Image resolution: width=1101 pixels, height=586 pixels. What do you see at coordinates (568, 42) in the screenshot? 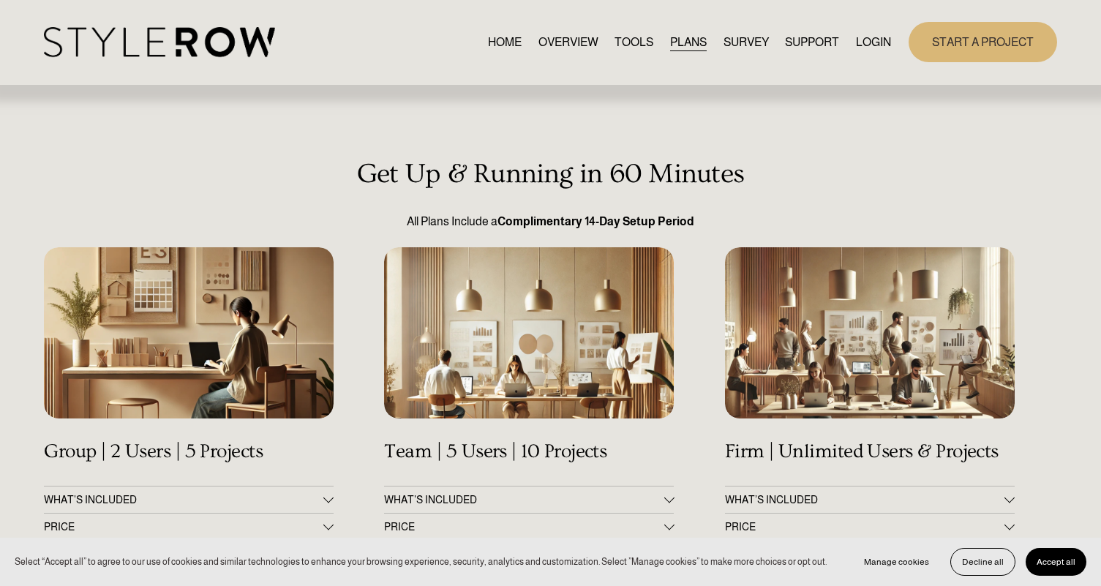
I see `a: OVERVIEW` at bounding box center [568, 42].